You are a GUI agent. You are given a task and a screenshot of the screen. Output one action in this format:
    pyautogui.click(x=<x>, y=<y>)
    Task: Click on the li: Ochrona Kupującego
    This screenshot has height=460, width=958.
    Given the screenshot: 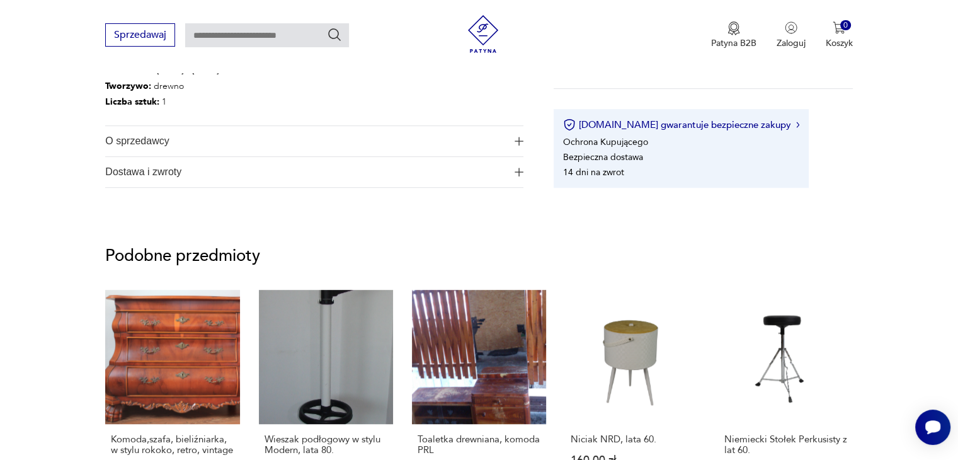 What is the action you would take?
    pyautogui.click(x=605, y=142)
    